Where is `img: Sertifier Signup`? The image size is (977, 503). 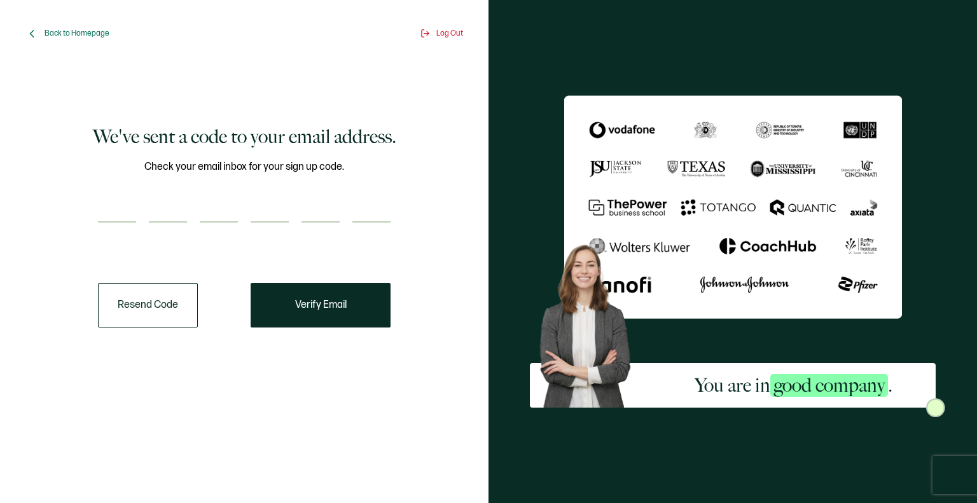
img: Sertifier Signup is located at coordinates (936, 408).